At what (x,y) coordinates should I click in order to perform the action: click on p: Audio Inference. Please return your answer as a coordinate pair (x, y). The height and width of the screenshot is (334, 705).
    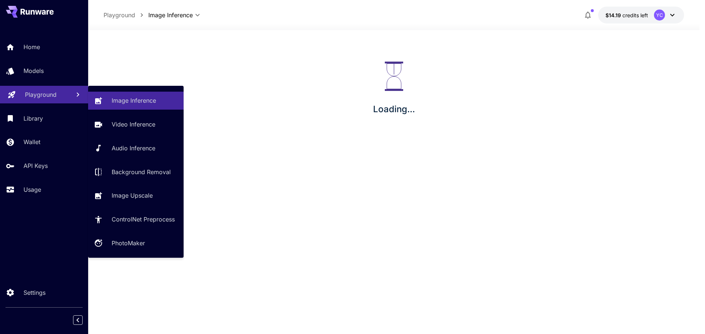
    Looking at the image, I should click on (133, 148).